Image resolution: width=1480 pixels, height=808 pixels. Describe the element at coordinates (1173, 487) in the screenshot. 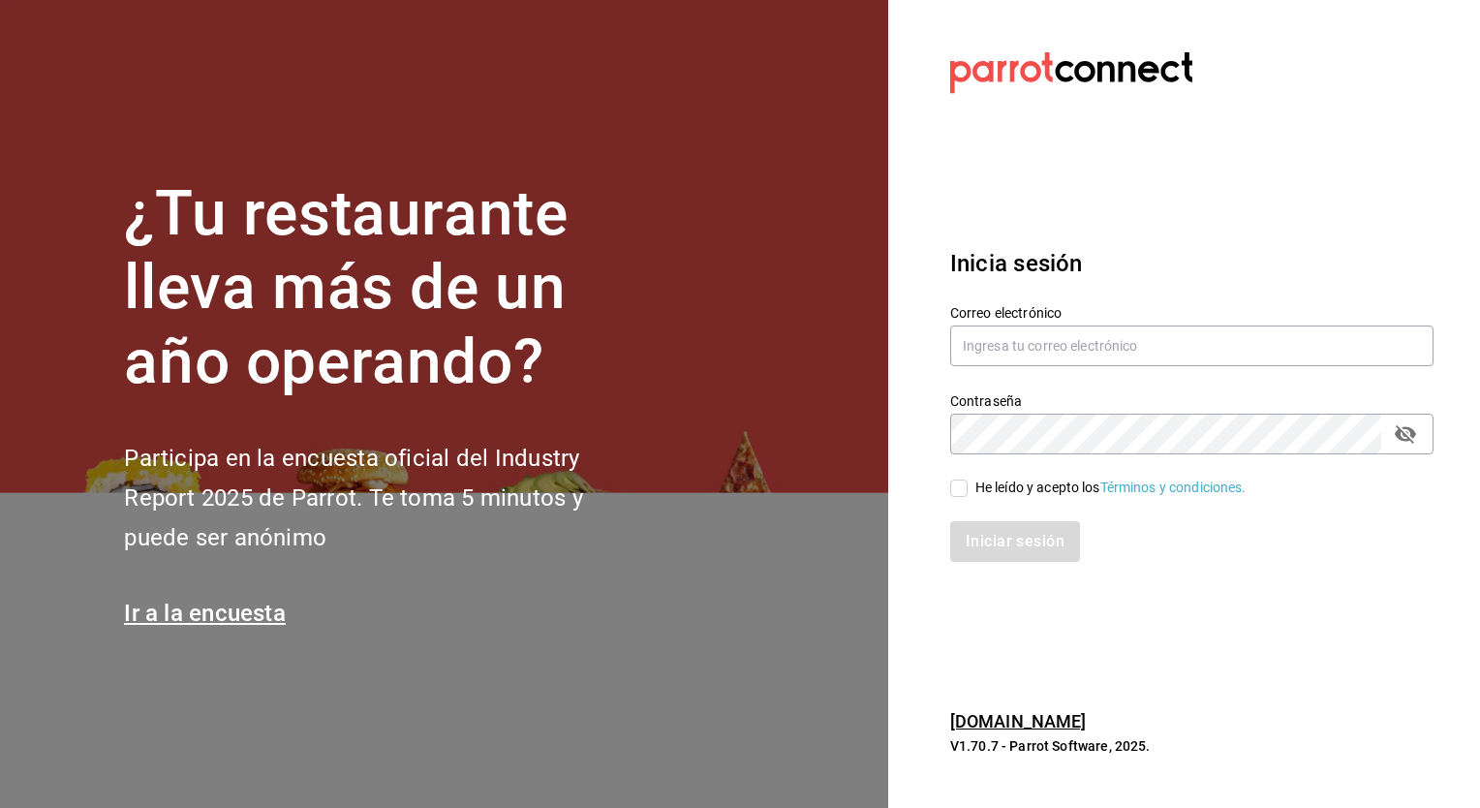

I see `a: Términos y condiciones.` at that location.